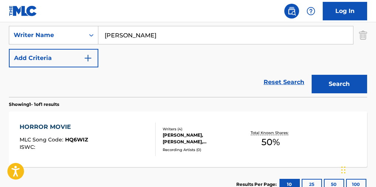 The height and width of the screenshot is (187, 376). Describe the element at coordinates (54, 58) in the screenshot. I see `button: Add Criteria` at that location.